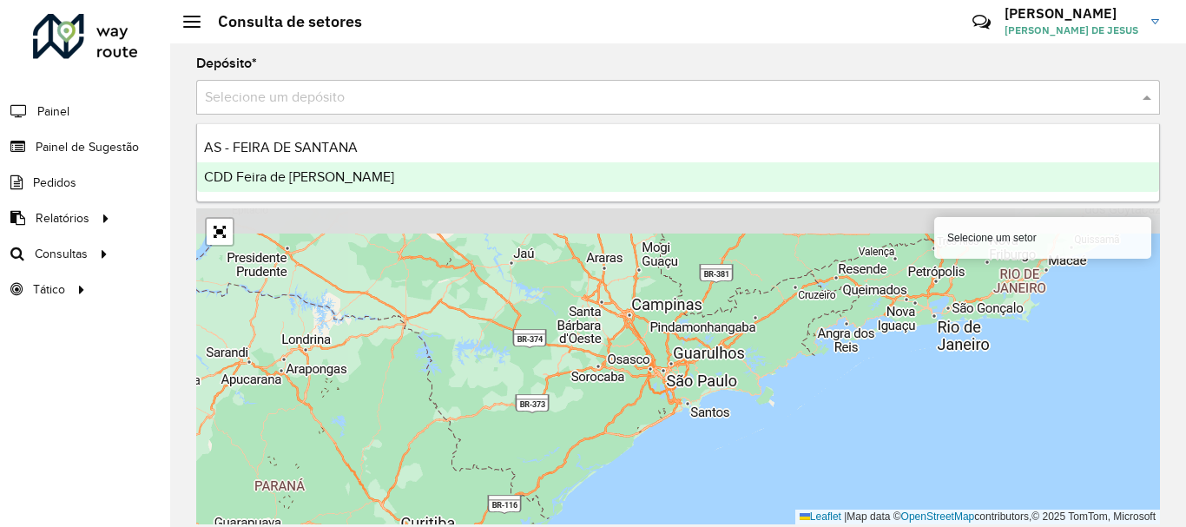  I want to click on div: Selecione um setor, so click(1043, 238).